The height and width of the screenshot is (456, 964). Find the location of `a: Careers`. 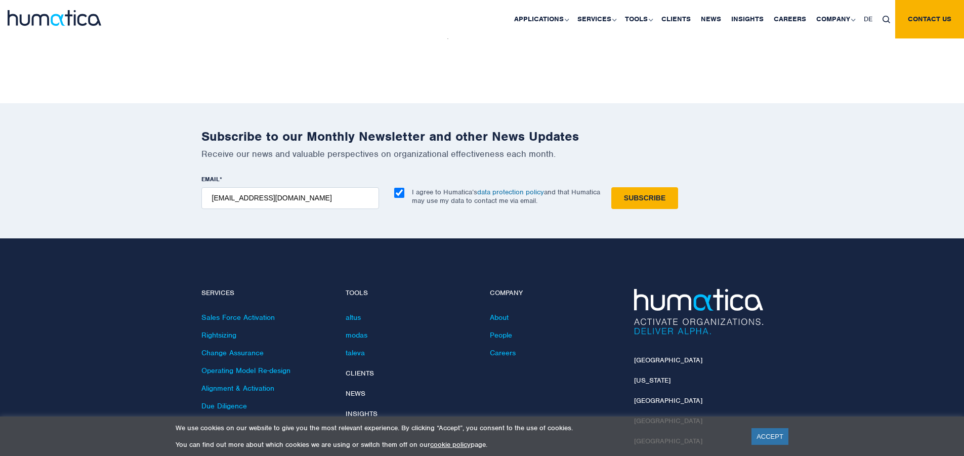

a: Careers is located at coordinates (503, 353).